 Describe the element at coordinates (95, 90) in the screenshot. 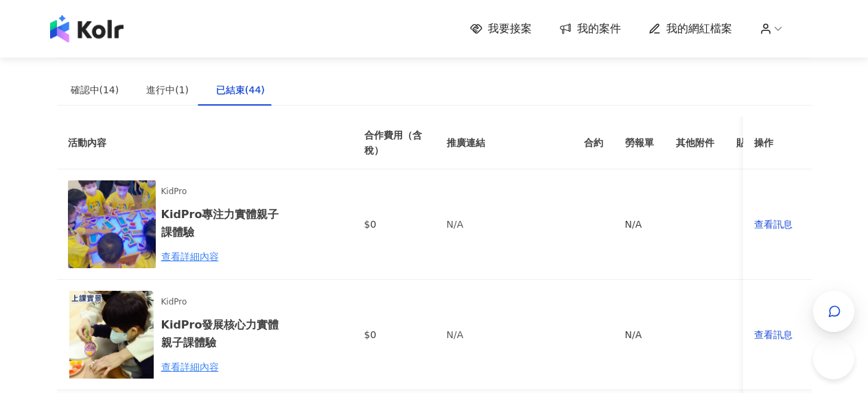

I see `div: 確認中(14)` at that location.